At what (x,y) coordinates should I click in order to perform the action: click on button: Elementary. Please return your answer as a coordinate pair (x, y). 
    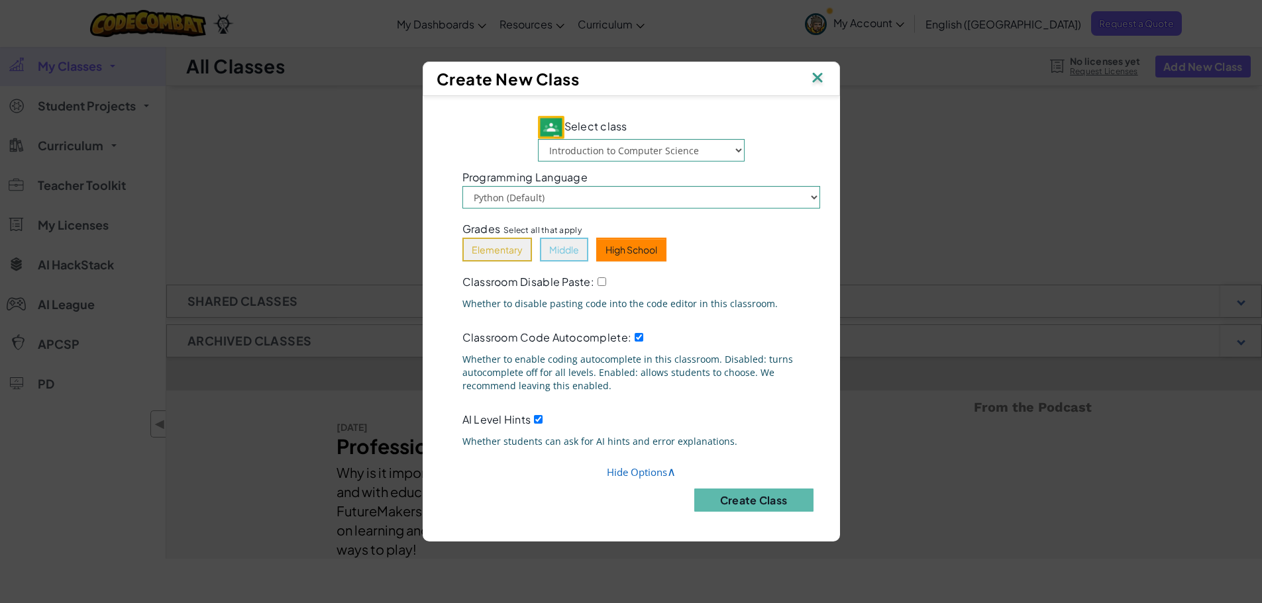
    Looking at the image, I should click on (497, 250).